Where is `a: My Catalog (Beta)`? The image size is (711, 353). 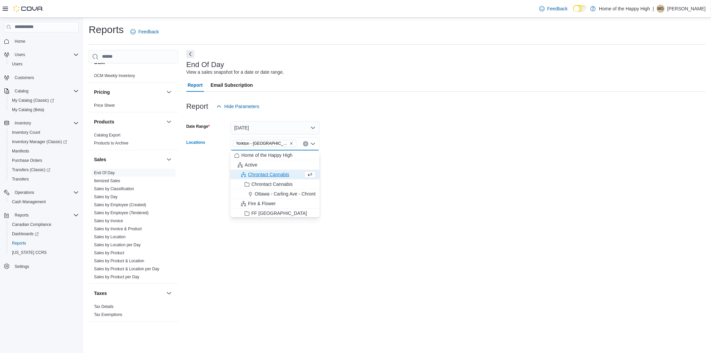
a: My Catalog (Beta) is located at coordinates (28, 110).